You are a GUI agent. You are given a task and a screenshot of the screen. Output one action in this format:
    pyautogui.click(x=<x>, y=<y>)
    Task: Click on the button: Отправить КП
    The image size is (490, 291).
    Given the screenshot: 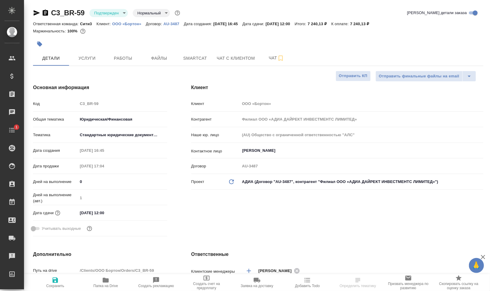 What is the action you would take?
    pyautogui.click(x=353, y=76)
    